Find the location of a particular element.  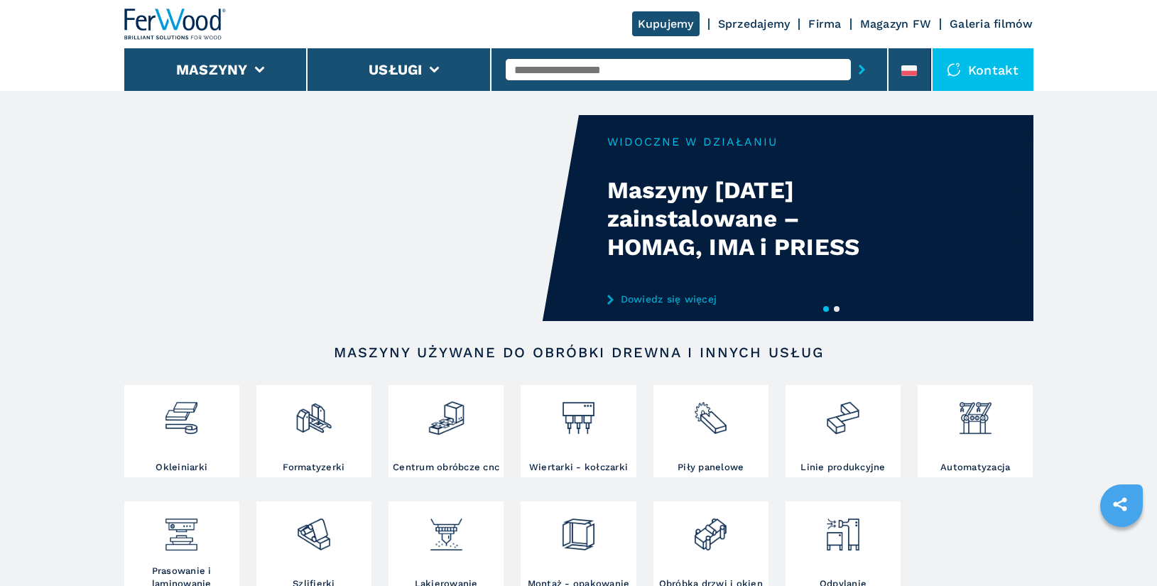

img: verniciatura_1.png is located at coordinates (446, 529).